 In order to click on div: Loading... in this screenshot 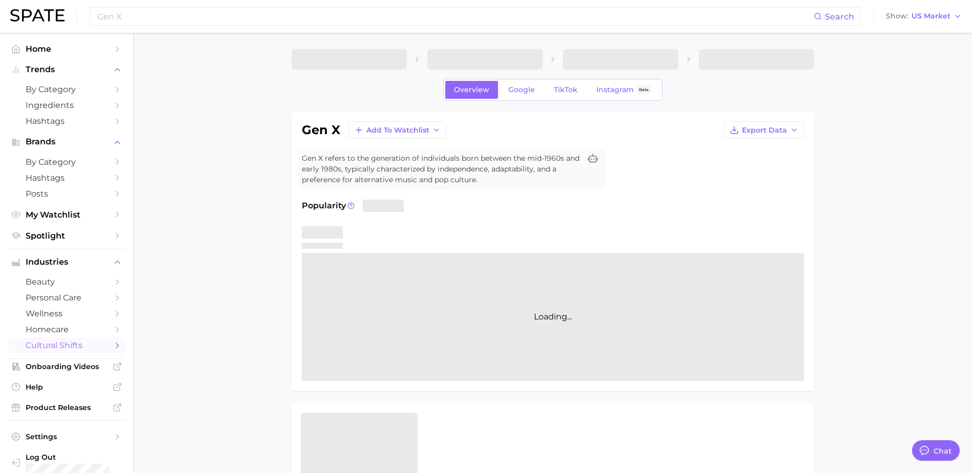, I will do `click(553, 317)`.